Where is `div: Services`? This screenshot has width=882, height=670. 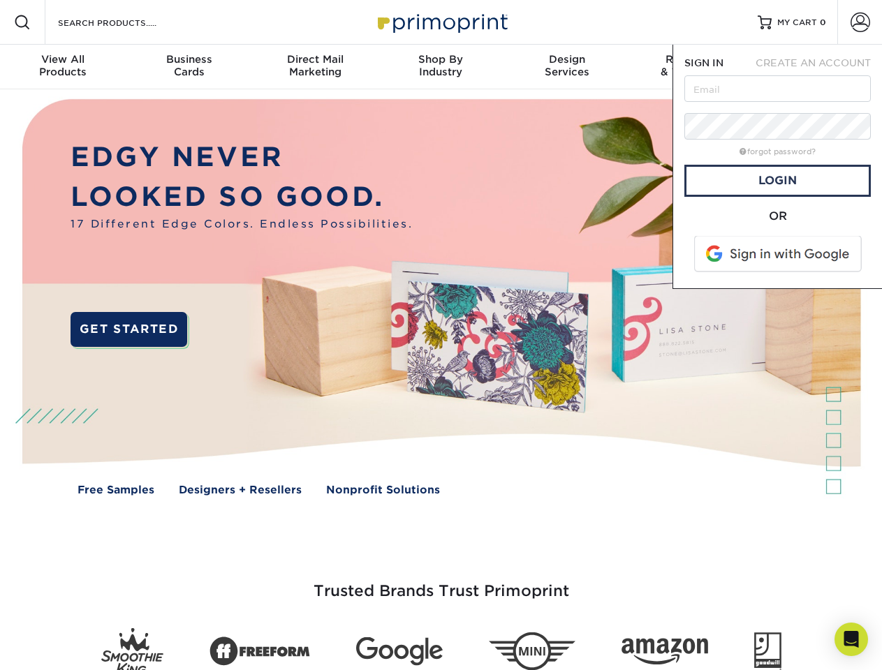
div: Services is located at coordinates (567, 66).